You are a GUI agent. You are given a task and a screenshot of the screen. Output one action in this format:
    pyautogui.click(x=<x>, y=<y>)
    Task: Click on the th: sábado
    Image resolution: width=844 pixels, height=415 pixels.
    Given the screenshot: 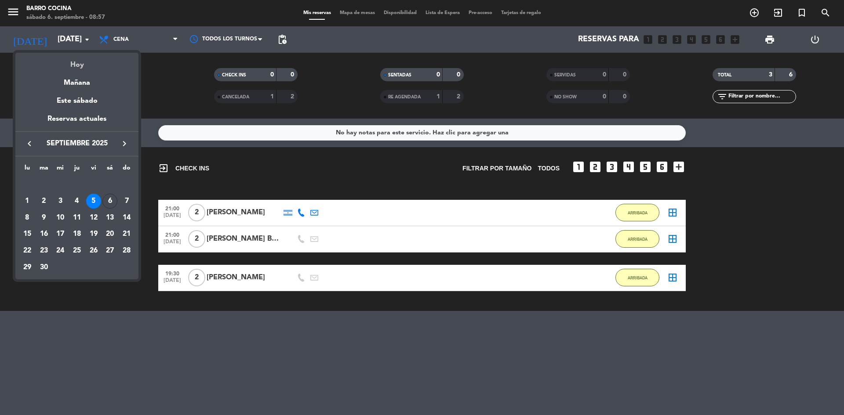 What is the action you would take?
    pyautogui.click(x=110, y=170)
    